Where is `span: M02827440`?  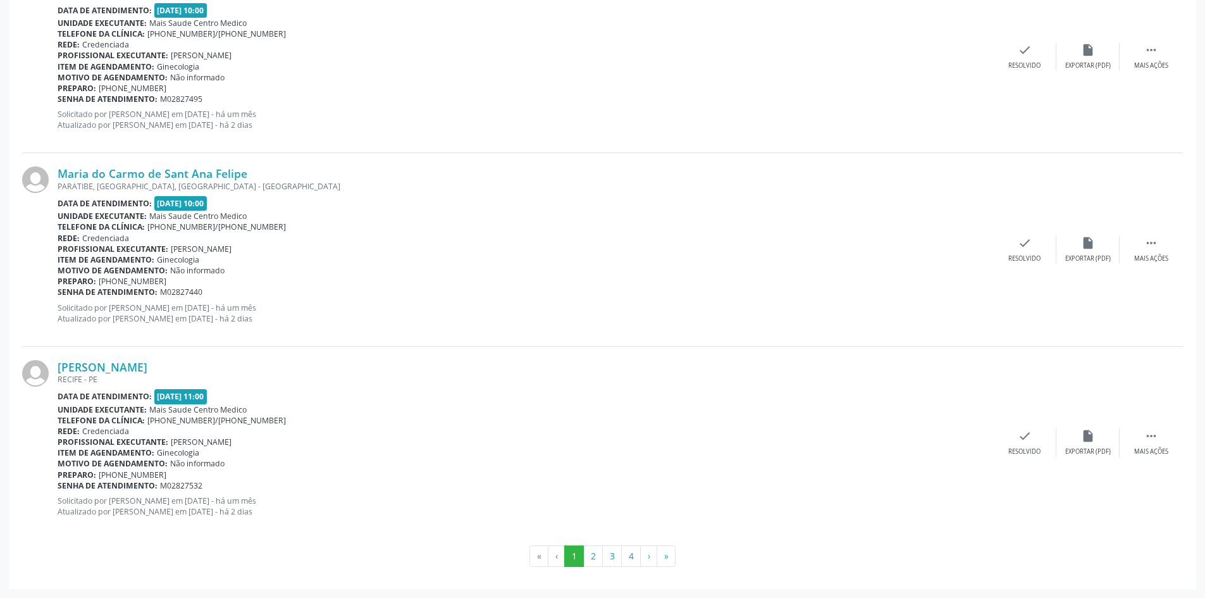 span: M02827440 is located at coordinates (181, 292).